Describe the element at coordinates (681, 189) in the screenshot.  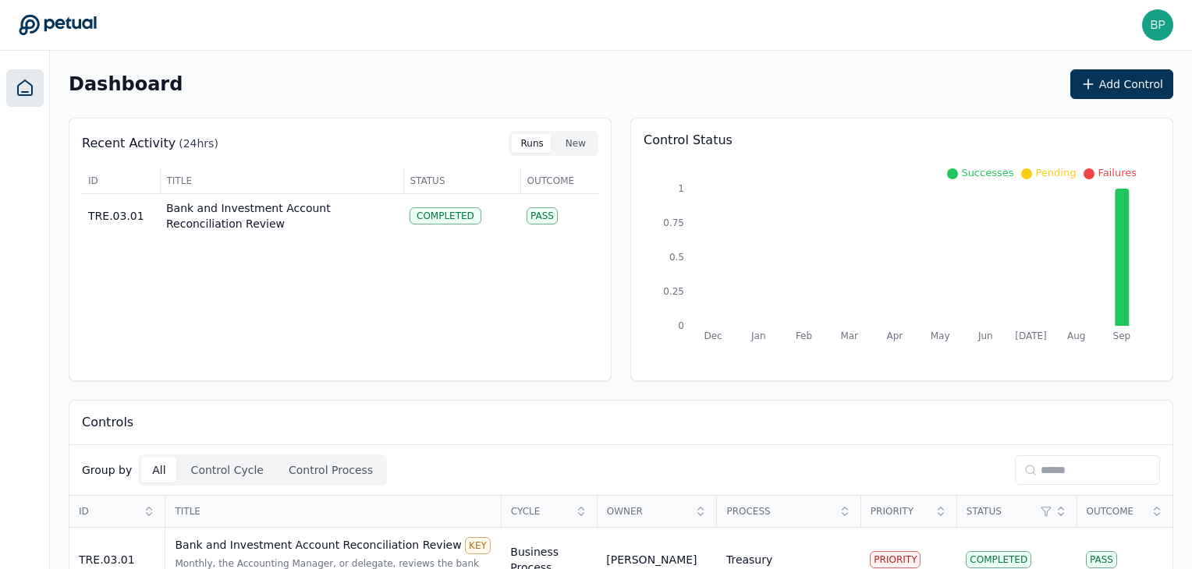
I see `tspan: 1` at that location.